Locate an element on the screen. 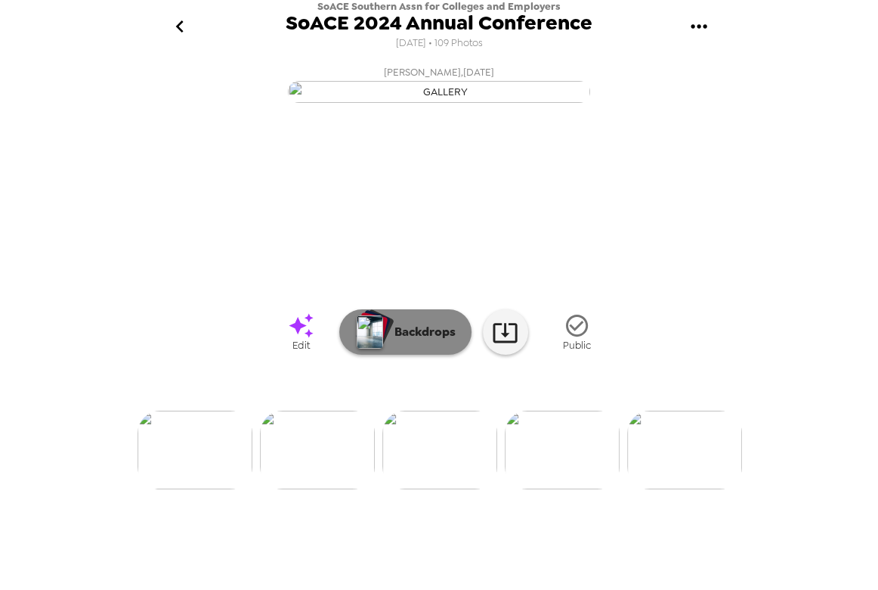 Image resolution: width=878 pixels, height=590 pixels. button: go back is located at coordinates (179, 26).